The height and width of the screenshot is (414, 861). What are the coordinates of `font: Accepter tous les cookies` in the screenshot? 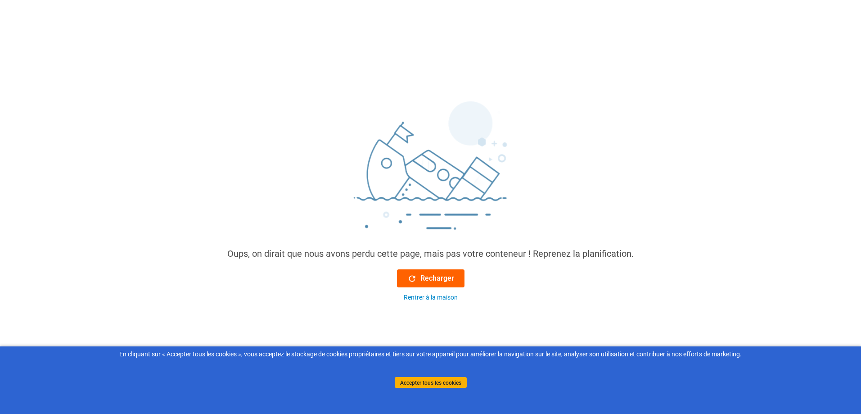 It's located at (431, 382).